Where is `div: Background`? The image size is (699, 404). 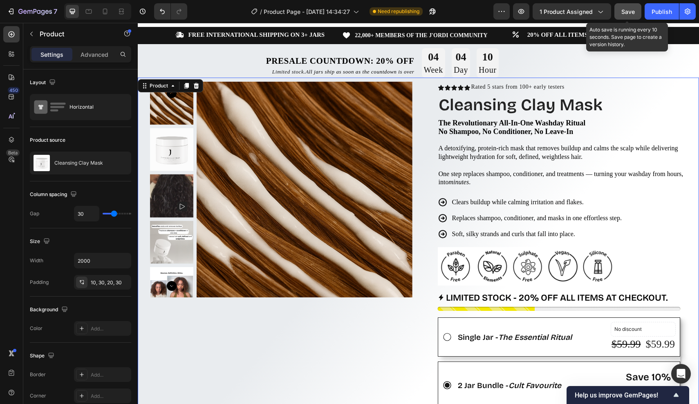
div: Background is located at coordinates (49, 310).